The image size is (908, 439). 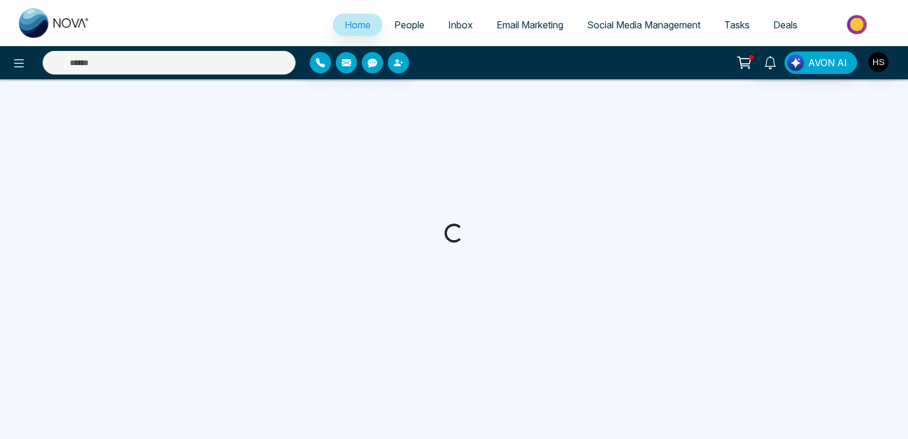 What do you see at coordinates (530, 25) in the screenshot?
I see `a: Email Marketing` at bounding box center [530, 25].